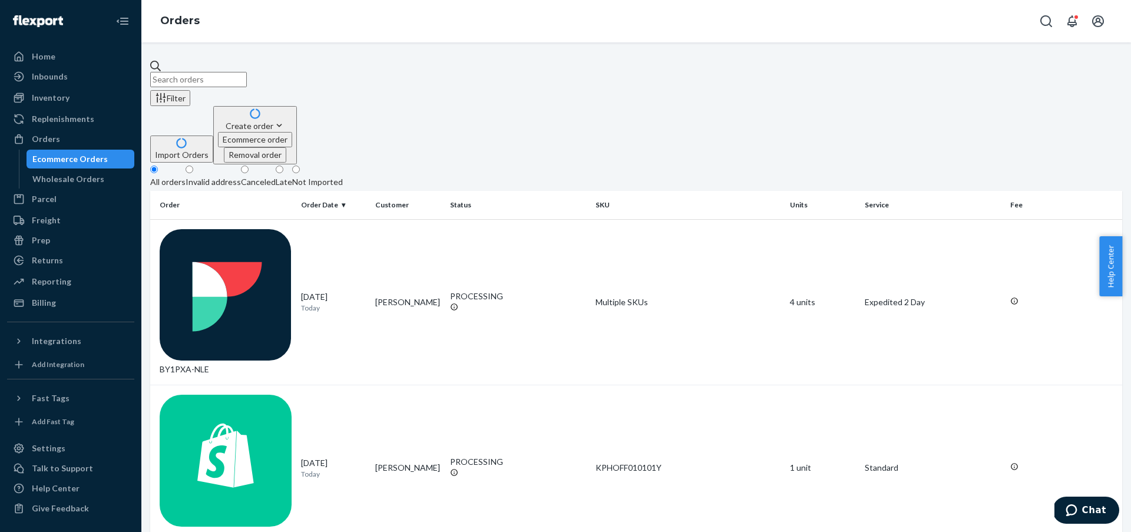 The width and height of the screenshot is (1131, 532). Describe the element at coordinates (213, 182) in the screenshot. I see `div: Invalid address` at that location.